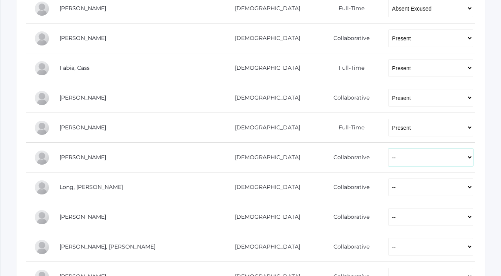  What do you see at coordinates (42, 68) in the screenshot?
I see `div: Cass Fabia` at bounding box center [42, 68].